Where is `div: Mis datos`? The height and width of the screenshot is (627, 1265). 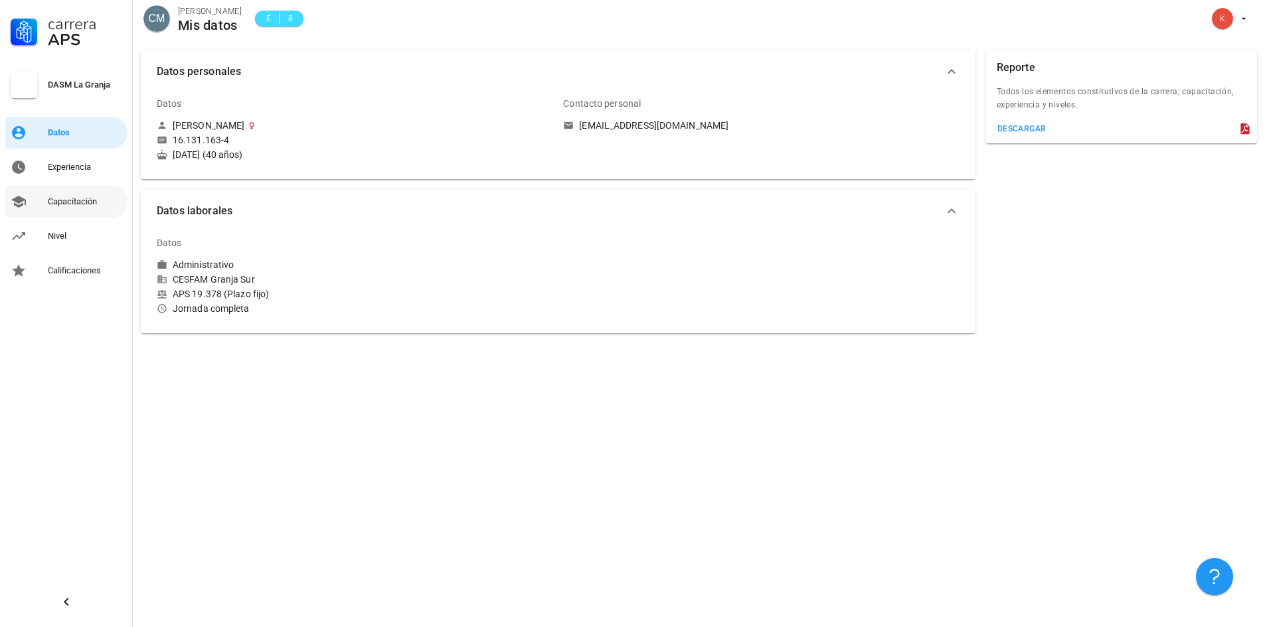
div: Mis datos is located at coordinates (210, 25).